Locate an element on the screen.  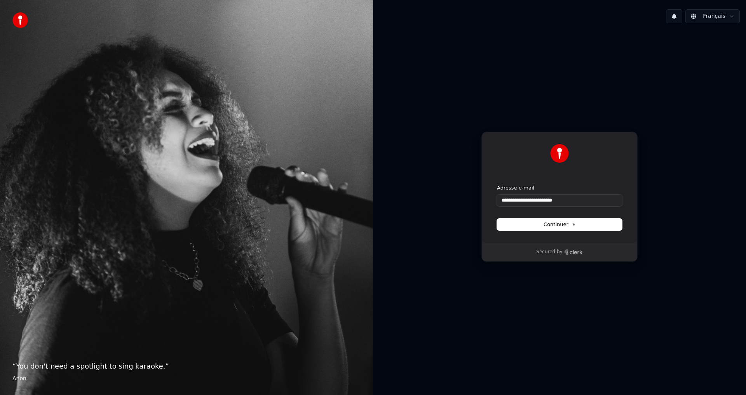
footer: Anon is located at coordinates (186, 379).